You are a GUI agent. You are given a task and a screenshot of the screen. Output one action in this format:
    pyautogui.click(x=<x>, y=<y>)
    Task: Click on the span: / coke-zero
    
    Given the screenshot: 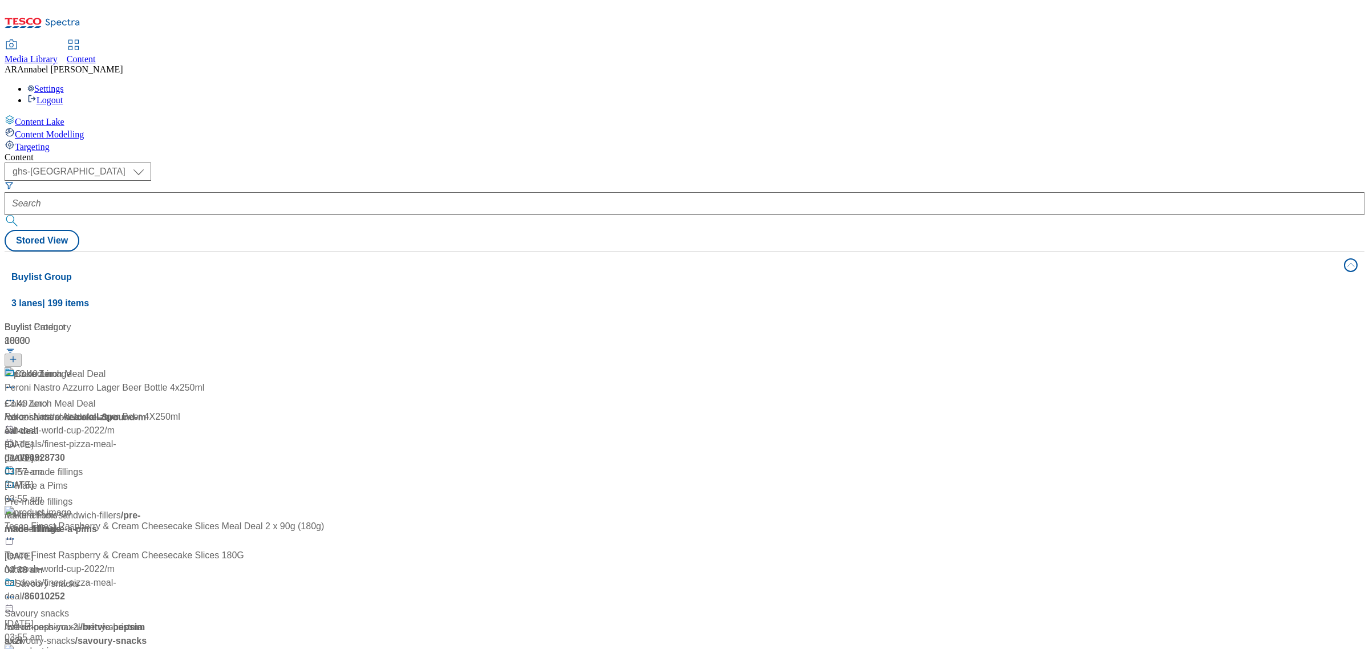 What is the action you would take?
    pyautogui.click(x=96, y=417)
    